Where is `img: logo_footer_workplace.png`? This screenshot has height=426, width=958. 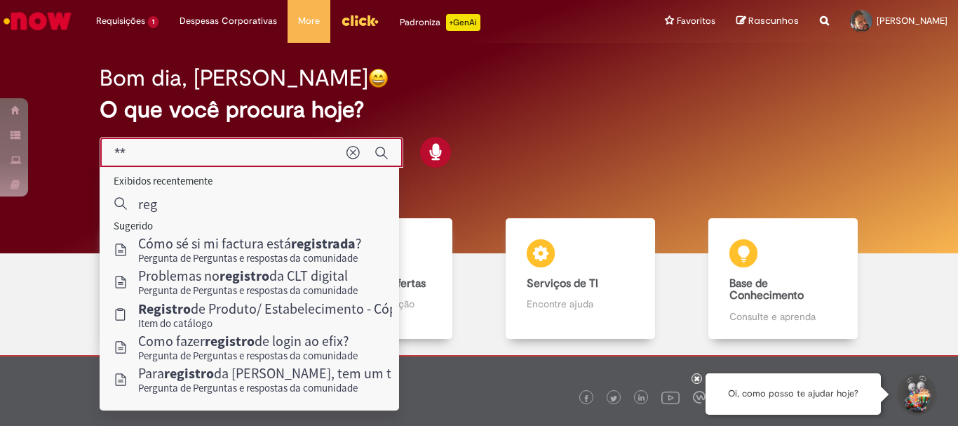
img: logo_footer_workplace.png is located at coordinates (699, 397).